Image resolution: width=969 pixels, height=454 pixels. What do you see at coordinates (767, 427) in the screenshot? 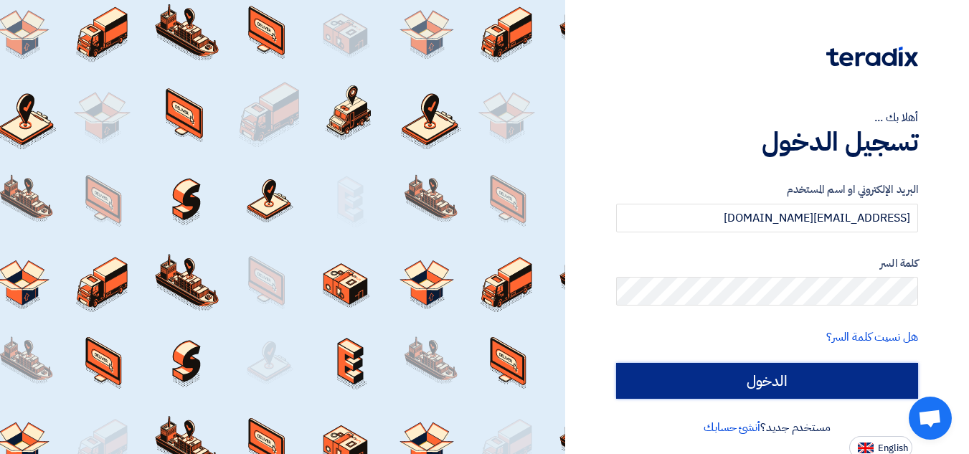
I see `div: مستخدم جديد؟` at bounding box center [767, 427].